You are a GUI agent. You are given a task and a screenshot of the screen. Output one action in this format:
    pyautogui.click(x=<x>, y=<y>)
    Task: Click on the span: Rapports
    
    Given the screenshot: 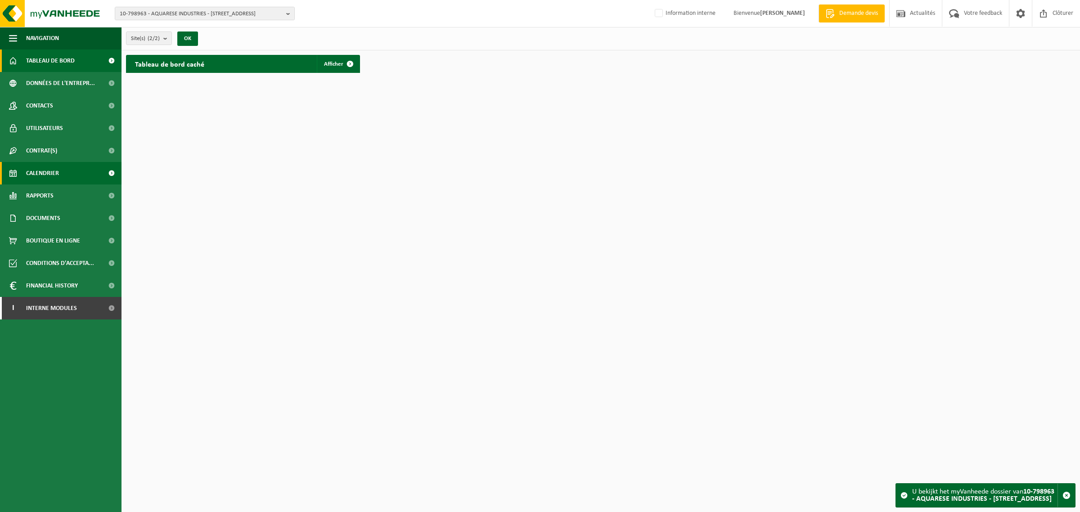 What is the action you would take?
    pyautogui.click(x=40, y=196)
    